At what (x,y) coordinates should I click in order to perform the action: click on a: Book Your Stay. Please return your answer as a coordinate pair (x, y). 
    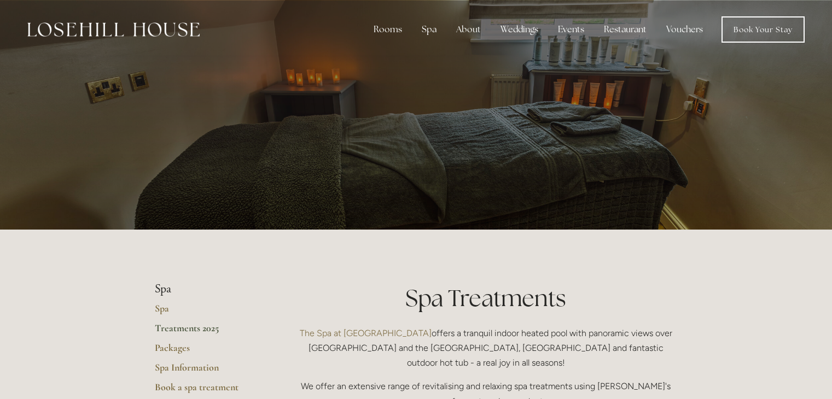
    Looking at the image, I should click on (763, 30).